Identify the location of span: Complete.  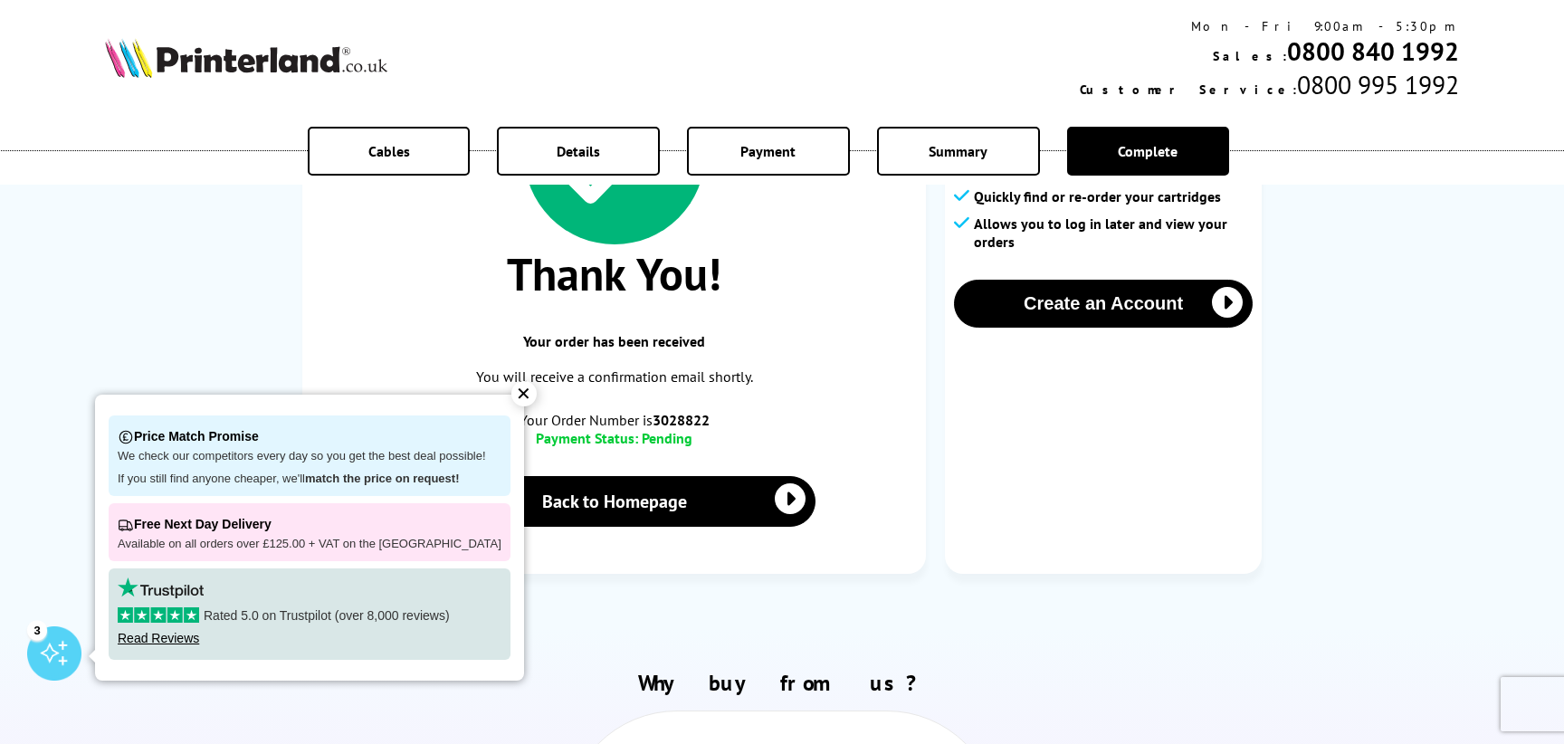
(1148, 151).